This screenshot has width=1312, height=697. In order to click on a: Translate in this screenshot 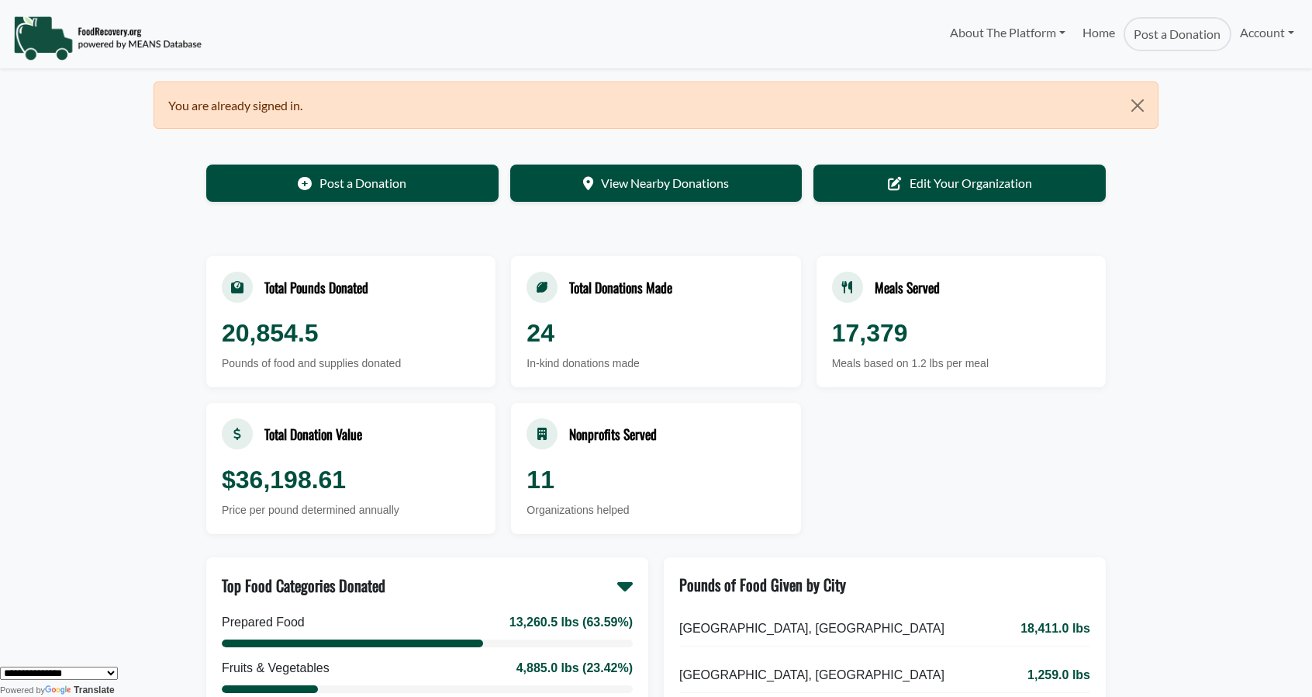, I will do `click(80, 690)`.